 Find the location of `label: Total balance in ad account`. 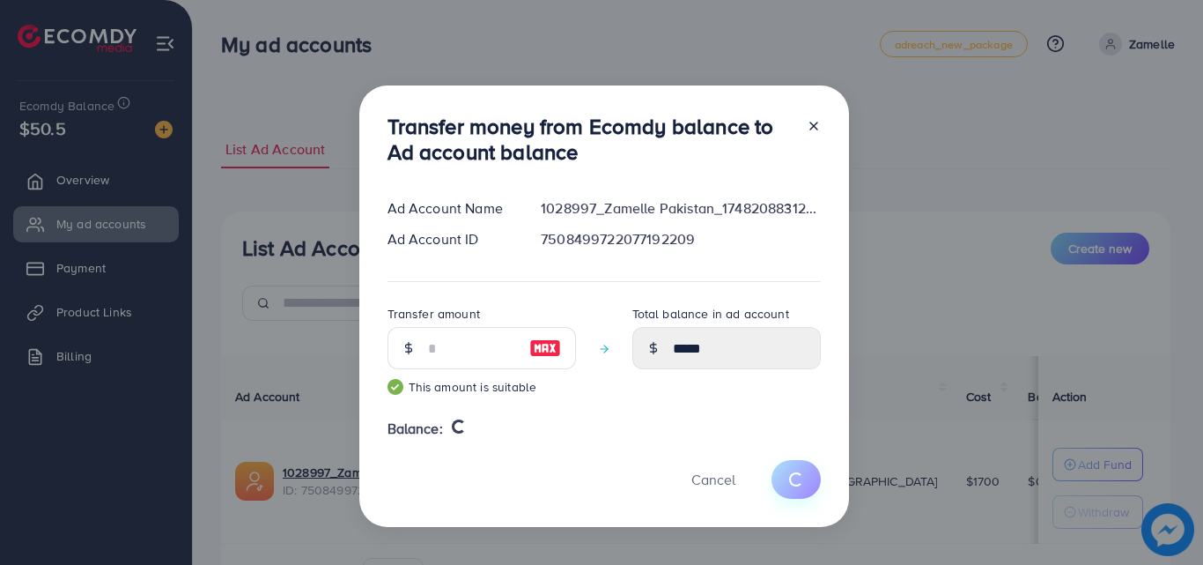

label: Total balance in ad account is located at coordinates (711, 314).